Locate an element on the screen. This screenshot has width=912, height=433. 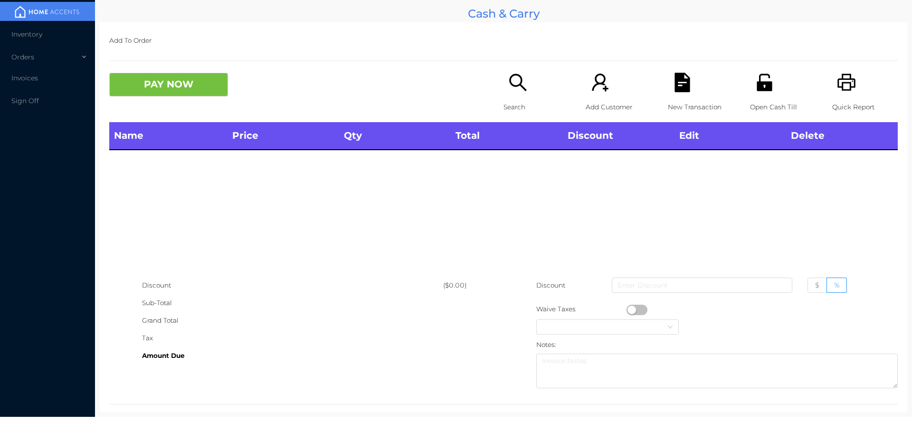
div: Sub-Total is located at coordinates (293, 302).